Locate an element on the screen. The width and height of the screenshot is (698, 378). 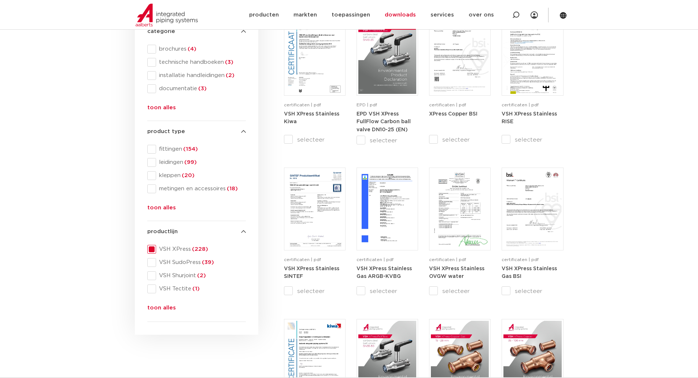
div: installatie handleidingen(2) is located at coordinates (196, 75).